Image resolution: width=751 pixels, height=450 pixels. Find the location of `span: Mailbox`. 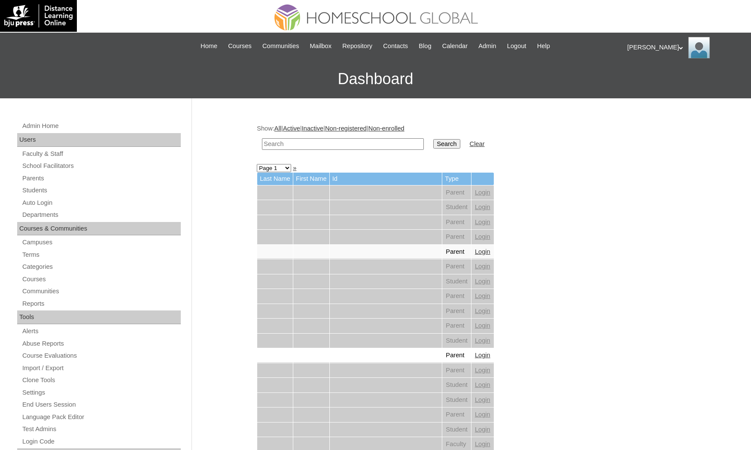

span: Mailbox is located at coordinates (321, 46).